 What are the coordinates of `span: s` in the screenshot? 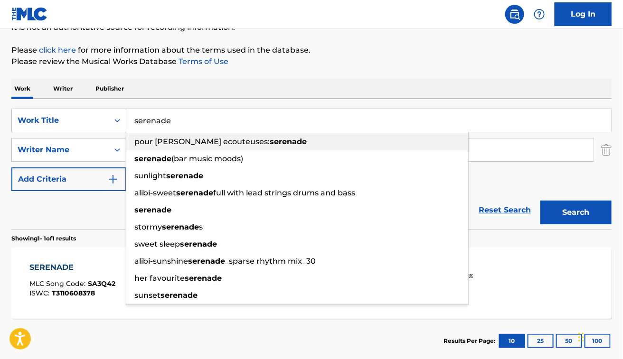 It's located at (201, 227).